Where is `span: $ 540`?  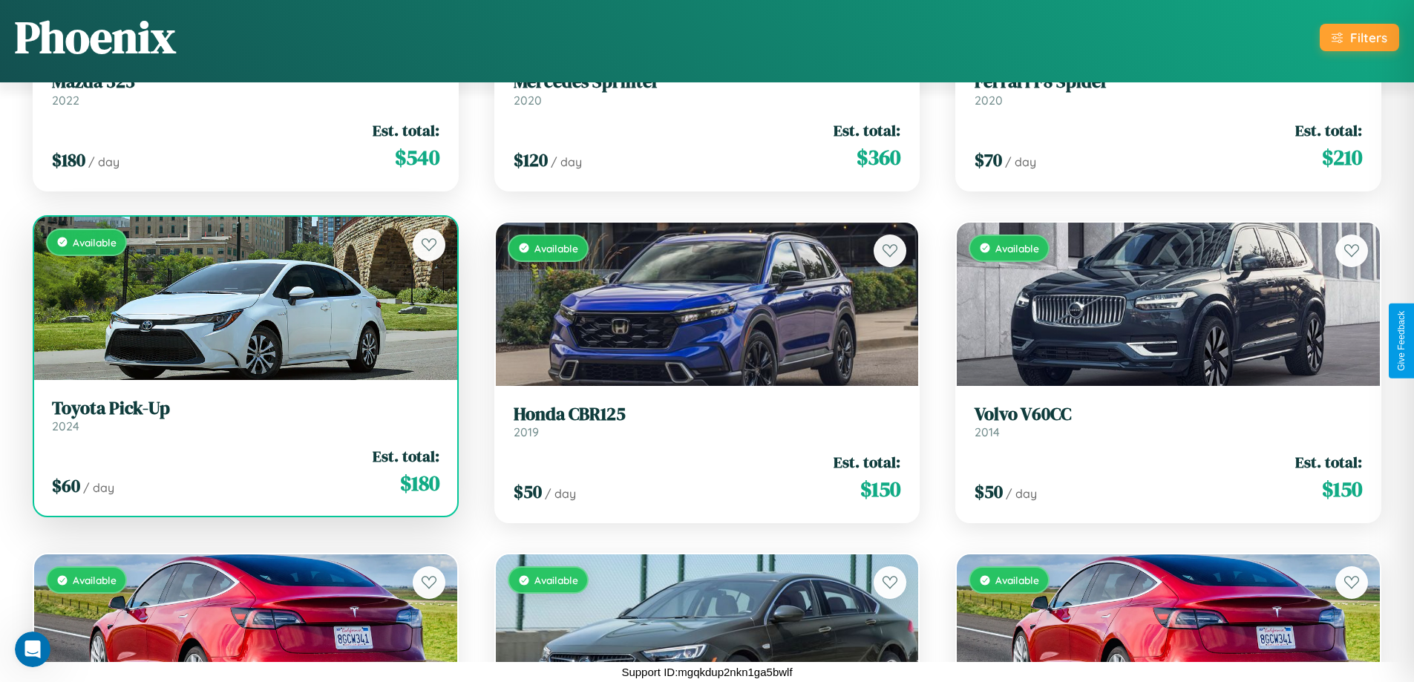 span: $ 540 is located at coordinates (417, 157).